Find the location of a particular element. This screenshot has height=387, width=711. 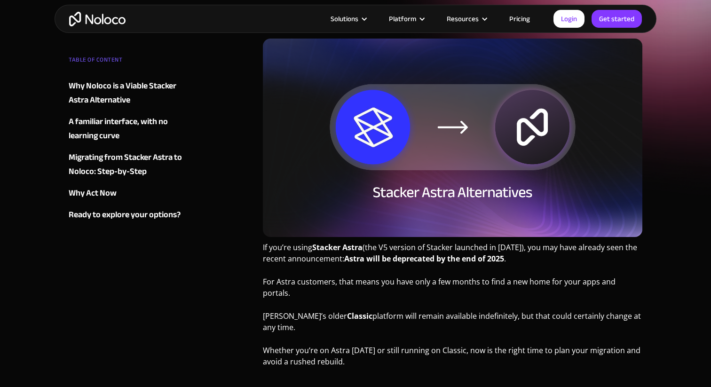

strong: Astra will be deprecated by the end of 2025 is located at coordinates (424, 259).